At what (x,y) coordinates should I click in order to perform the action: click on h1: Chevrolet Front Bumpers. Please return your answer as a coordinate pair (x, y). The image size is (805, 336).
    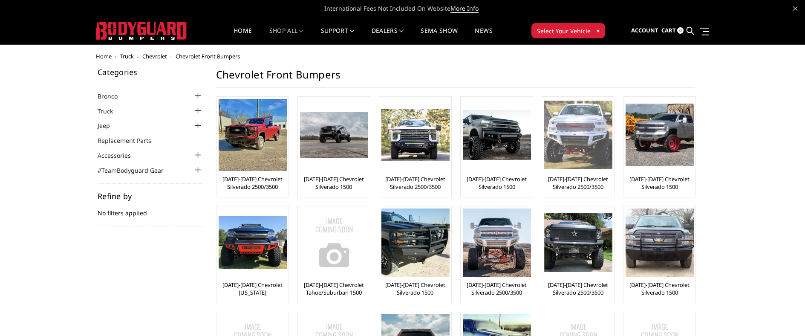
    Looking at the image, I should click on (456, 78).